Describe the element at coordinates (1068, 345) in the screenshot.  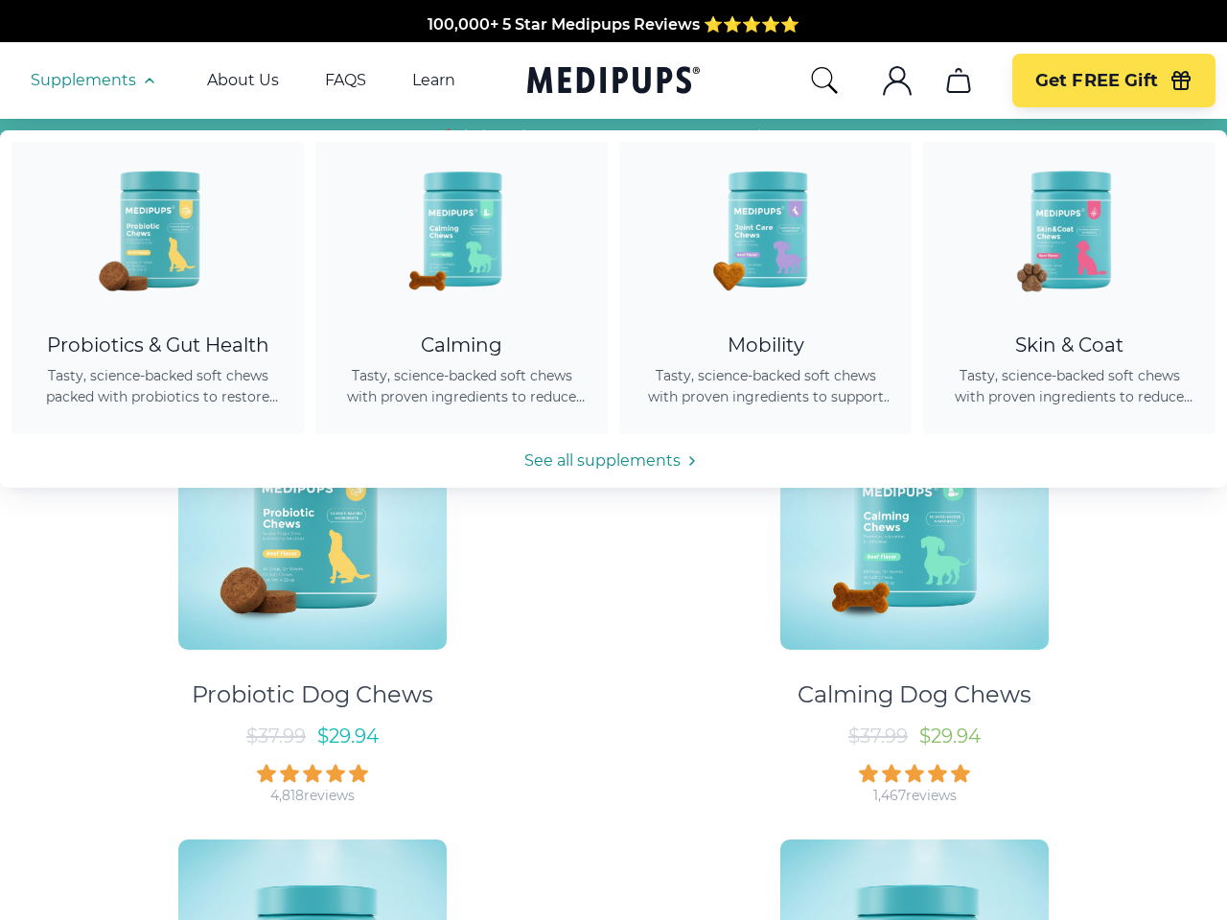
I see `div: Skin & Coat` at that location.